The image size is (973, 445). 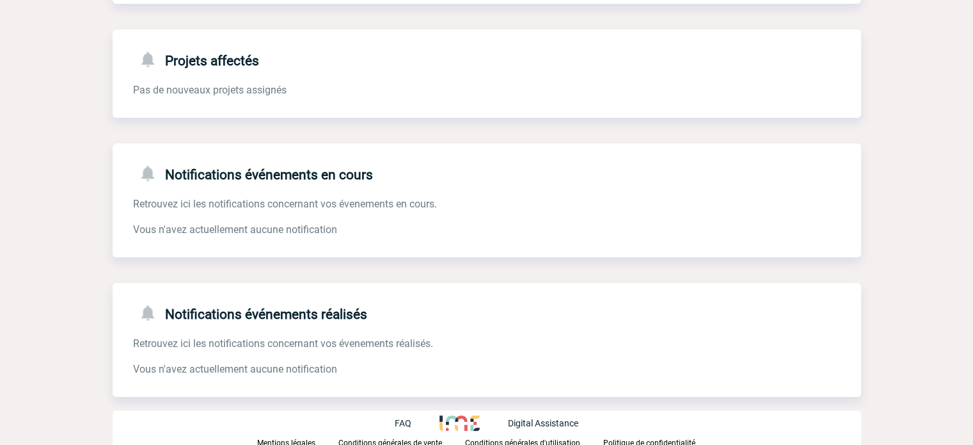 What do you see at coordinates (196, 59) in the screenshot?
I see `h4: Projets affectés` at bounding box center [196, 59].